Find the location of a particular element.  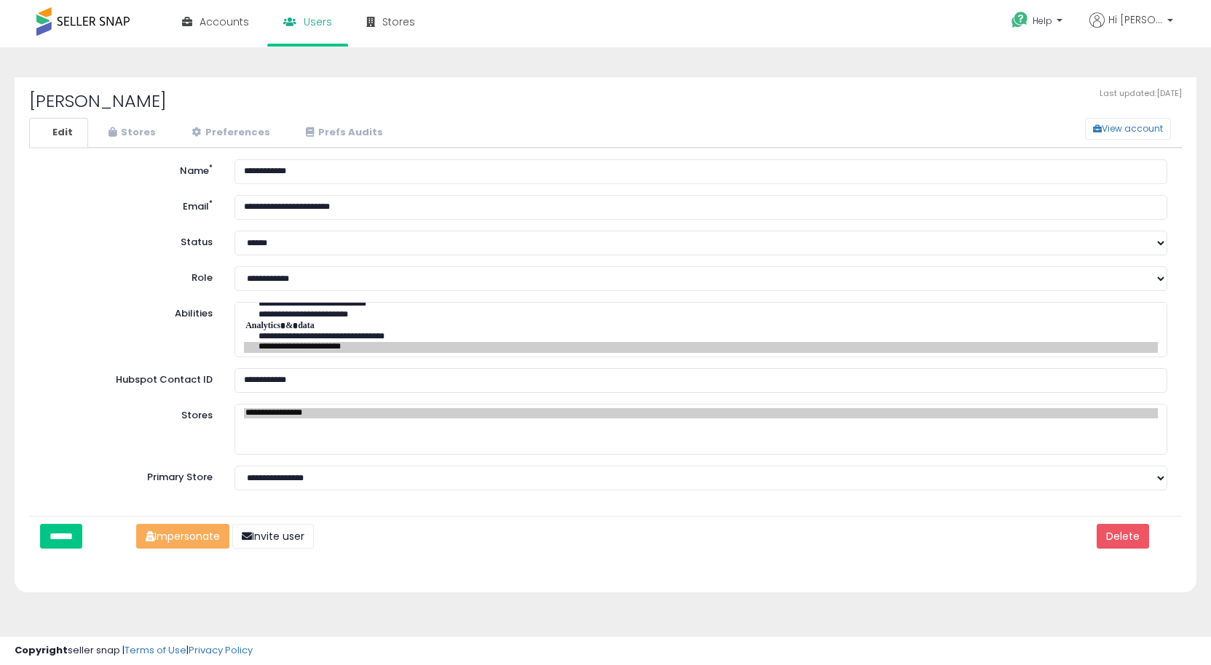

a: Privacy Policy is located at coordinates (221, 650).